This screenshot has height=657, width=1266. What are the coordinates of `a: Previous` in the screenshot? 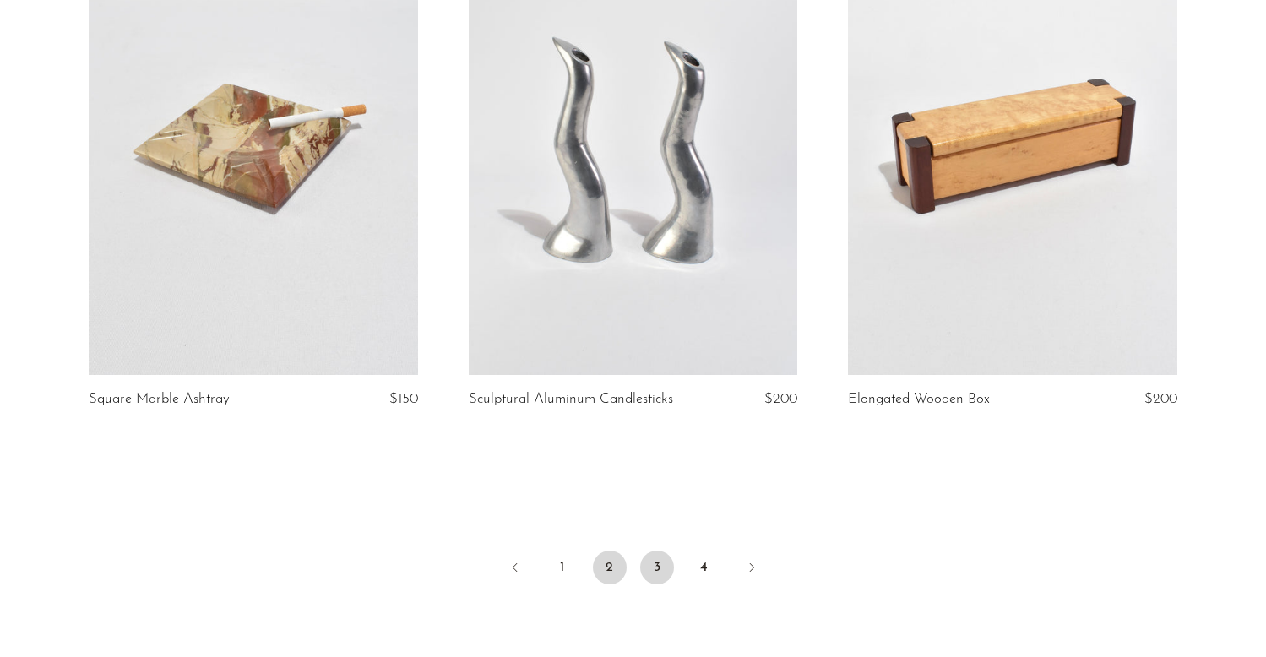 It's located at (515, 569).